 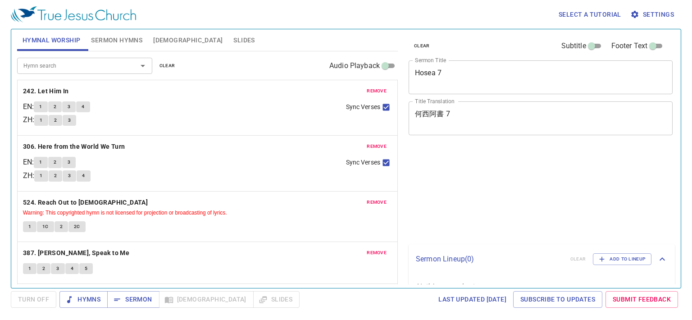 I want to click on div: Sermon Lineup(0)clearAdd to Lineup, so click(x=542, y=259).